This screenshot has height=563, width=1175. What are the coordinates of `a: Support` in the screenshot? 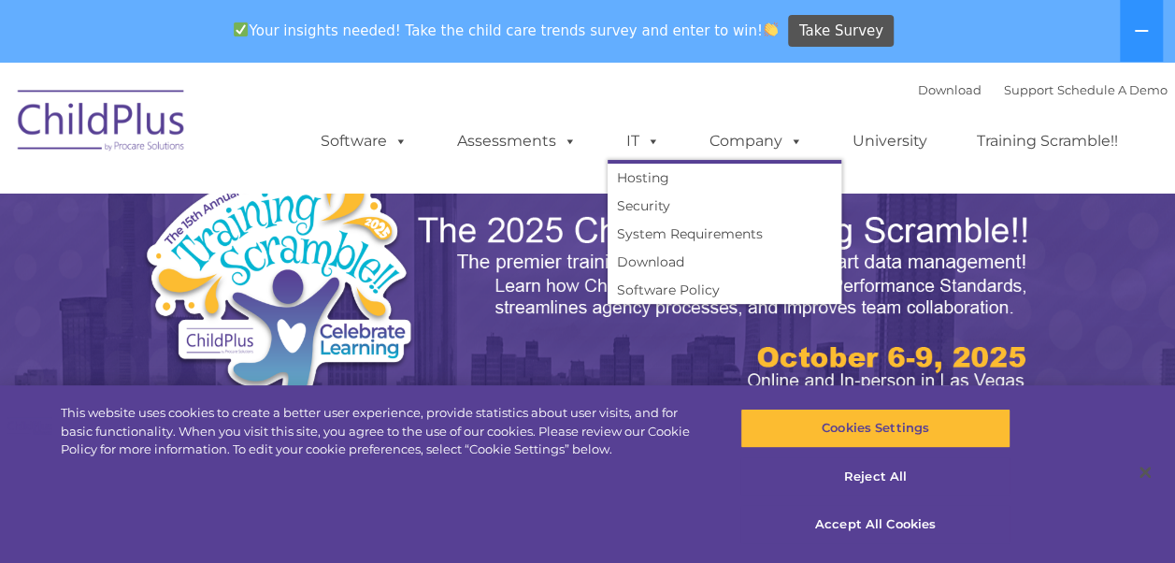 It's located at (1029, 90).